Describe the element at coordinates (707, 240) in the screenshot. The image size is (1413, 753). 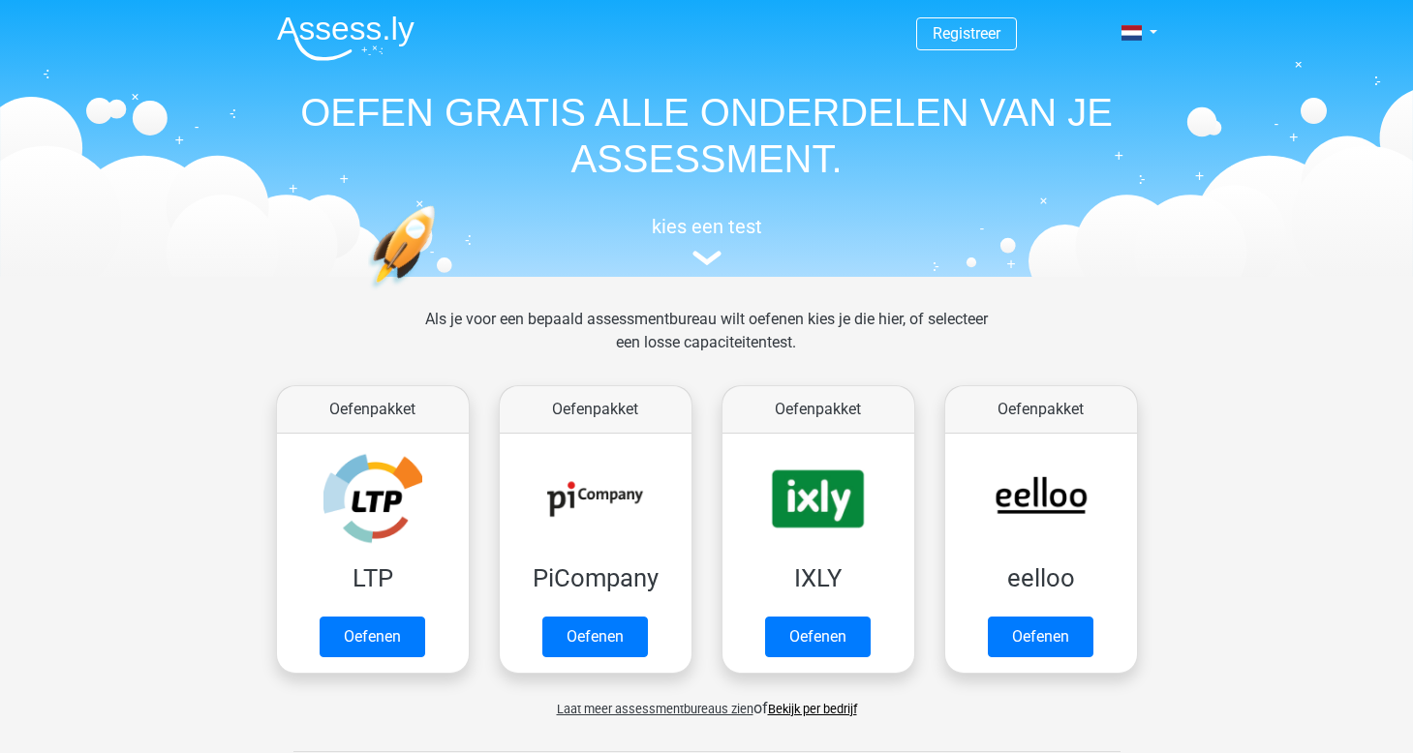
I see `a: kies een test` at that location.